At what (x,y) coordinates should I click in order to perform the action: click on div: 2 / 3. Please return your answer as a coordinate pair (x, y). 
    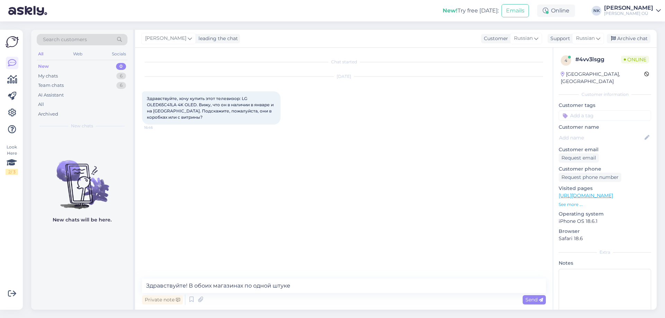
    Looking at the image, I should click on (12, 172).